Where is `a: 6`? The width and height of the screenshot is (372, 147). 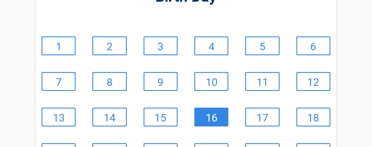 a: 6 is located at coordinates (313, 46).